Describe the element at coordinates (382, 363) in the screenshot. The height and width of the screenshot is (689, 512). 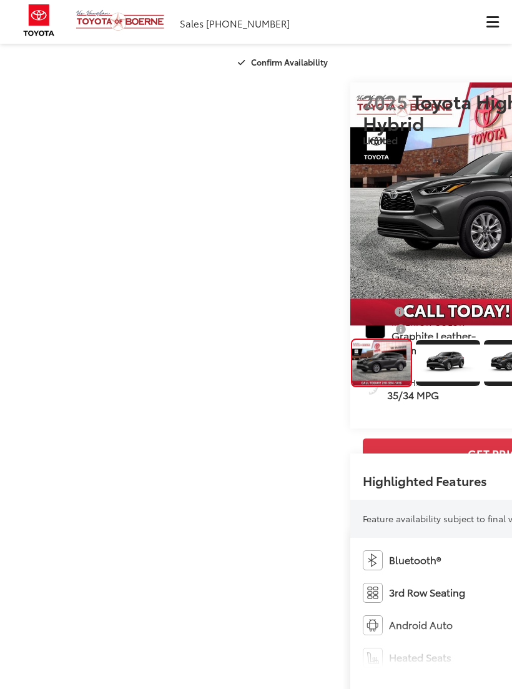
I see `a: Expand Photo 0` at that location.